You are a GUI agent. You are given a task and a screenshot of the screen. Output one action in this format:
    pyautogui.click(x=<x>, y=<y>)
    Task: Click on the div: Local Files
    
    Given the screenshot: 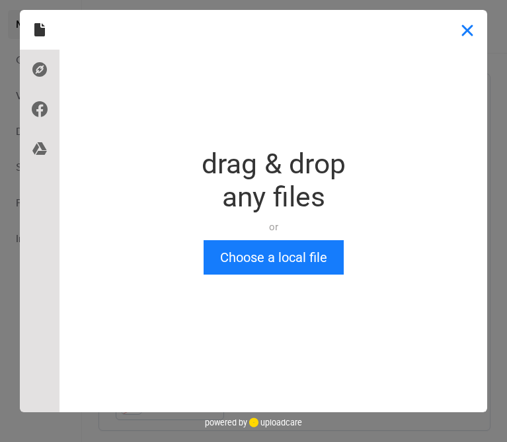 What is the action you would take?
    pyautogui.click(x=40, y=30)
    